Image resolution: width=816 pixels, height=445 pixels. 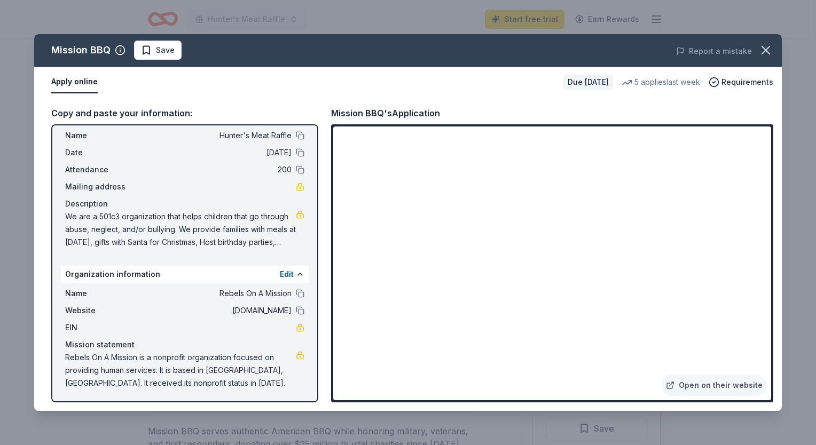 What do you see at coordinates (714, 51) in the screenshot?
I see `button: Report a mistake` at bounding box center [714, 51].